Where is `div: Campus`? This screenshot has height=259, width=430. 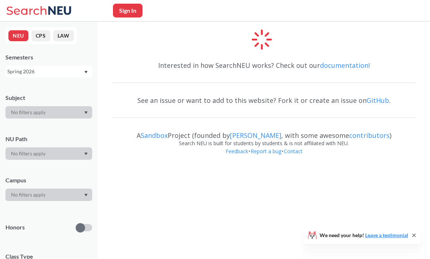
div: Campus is located at coordinates (49, 180).